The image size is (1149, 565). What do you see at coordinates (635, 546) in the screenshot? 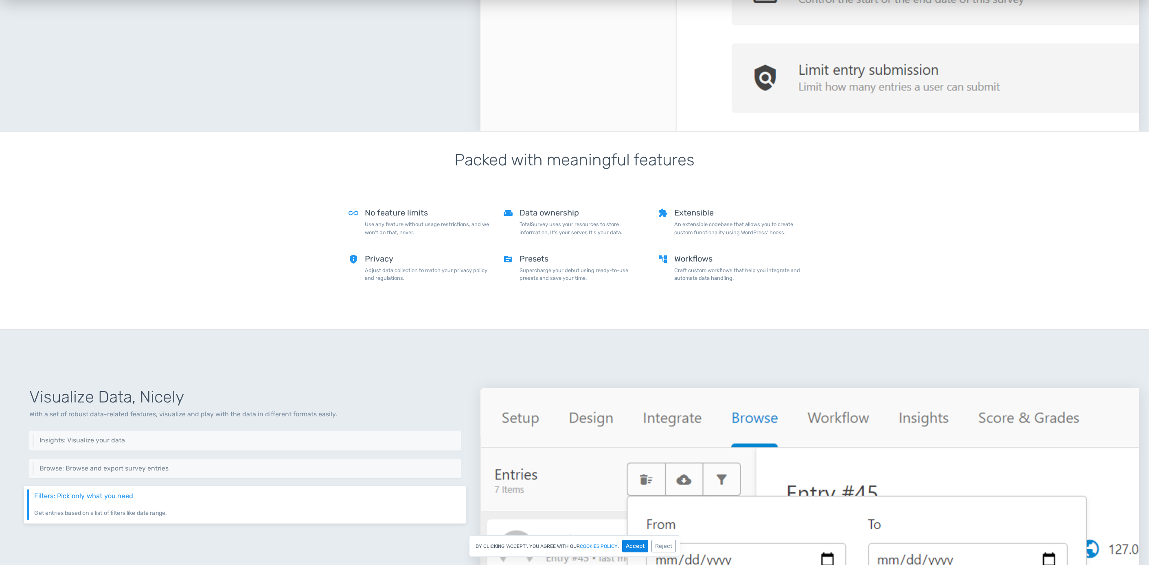
I see `button: Accept` at bounding box center [635, 546].